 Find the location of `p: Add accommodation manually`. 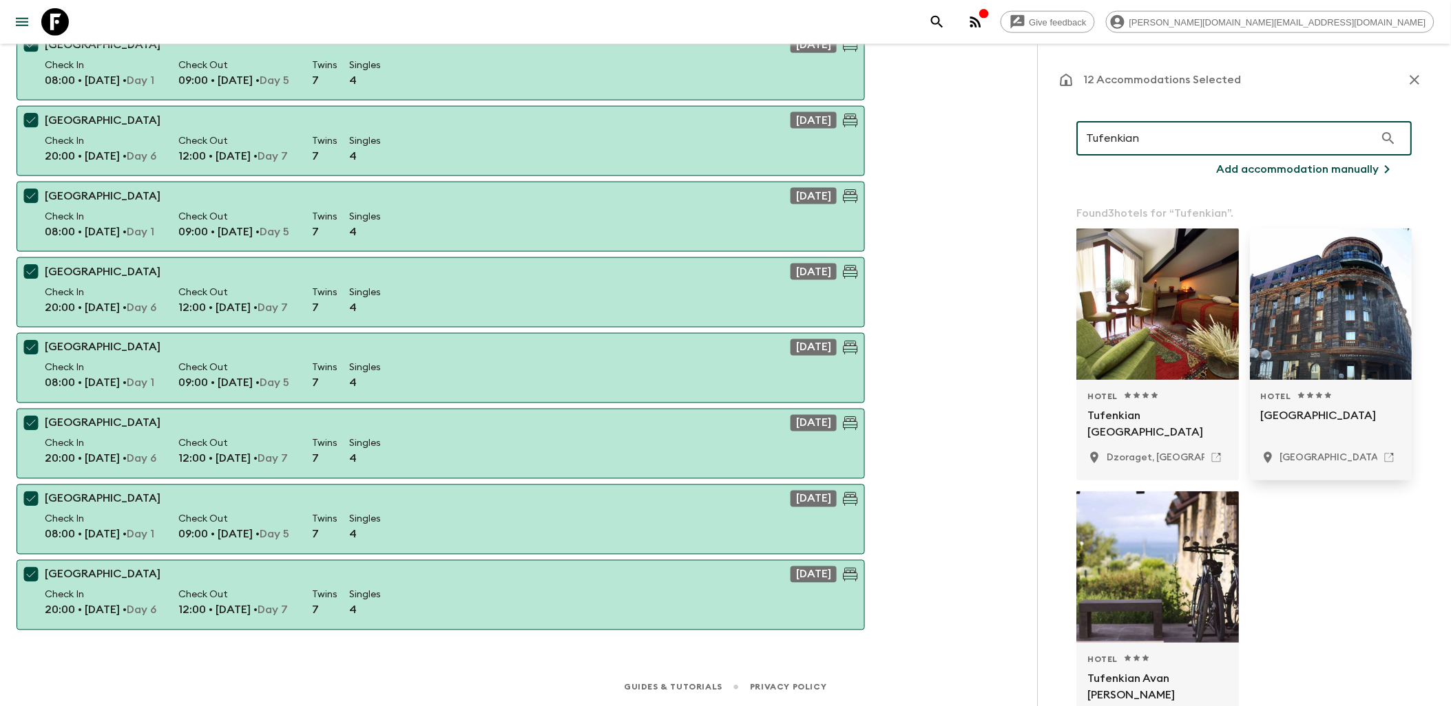

p: Add accommodation manually is located at coordinates (1298, 169).